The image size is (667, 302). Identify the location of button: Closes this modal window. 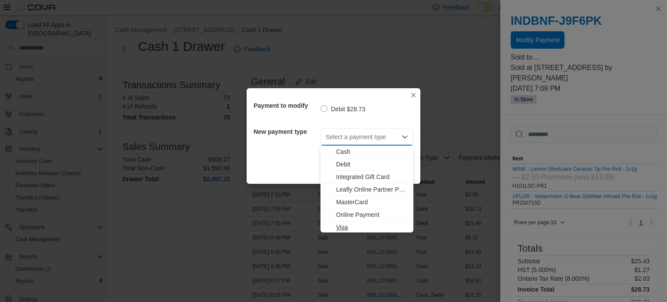
(413, 95).